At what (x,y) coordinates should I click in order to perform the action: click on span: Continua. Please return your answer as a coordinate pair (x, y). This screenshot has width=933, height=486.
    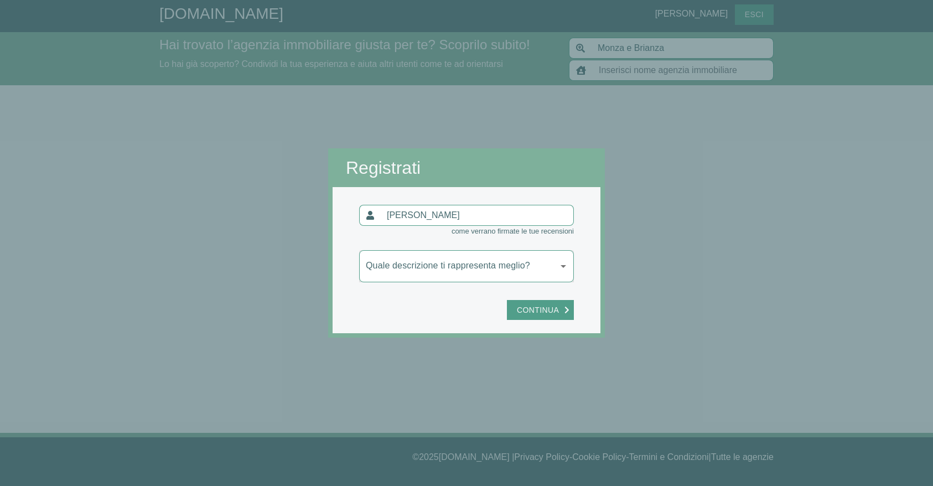
    Looking at the image, I should click on (538, 310).